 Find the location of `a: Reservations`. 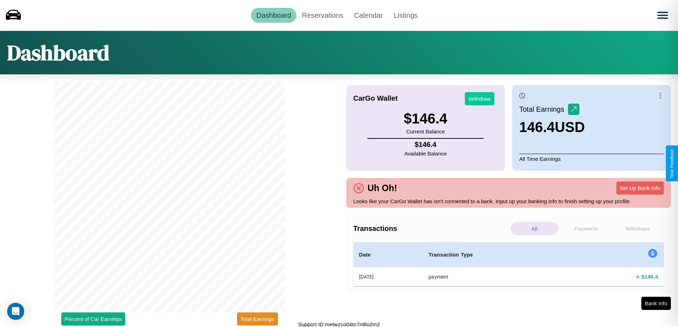

a: Reservations is located at coordinates (323, 15).